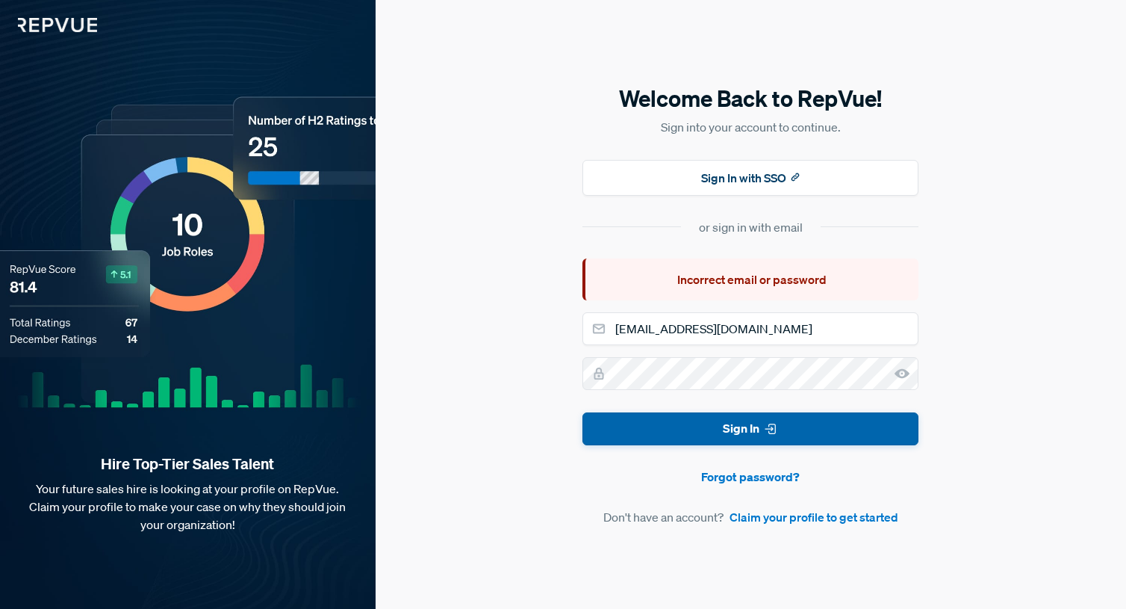 This screenshot has height=609, width=1126. I want to click on article: Don't have an account?, so click(751, 517).